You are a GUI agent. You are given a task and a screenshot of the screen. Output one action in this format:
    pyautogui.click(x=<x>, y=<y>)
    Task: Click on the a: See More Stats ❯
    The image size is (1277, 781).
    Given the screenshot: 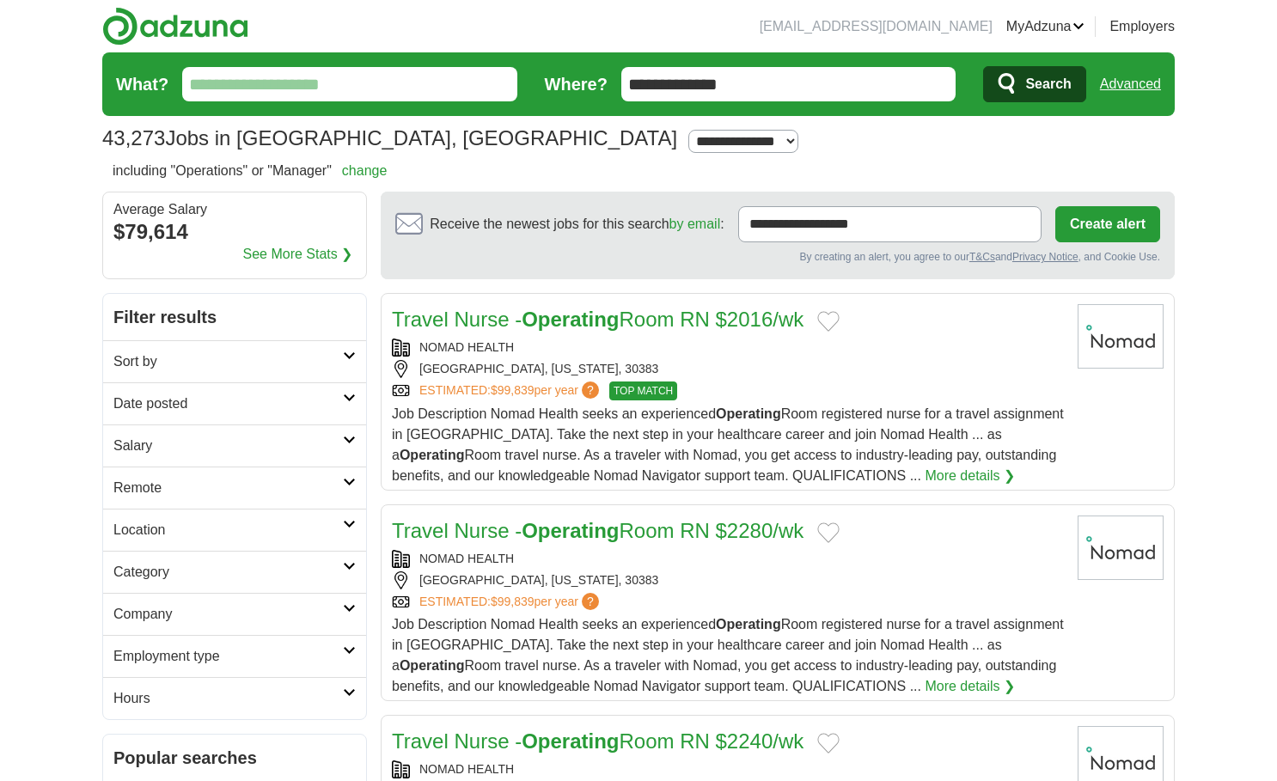 What is the action you would take?
    pyautogui.click(x=298, y=254)
    